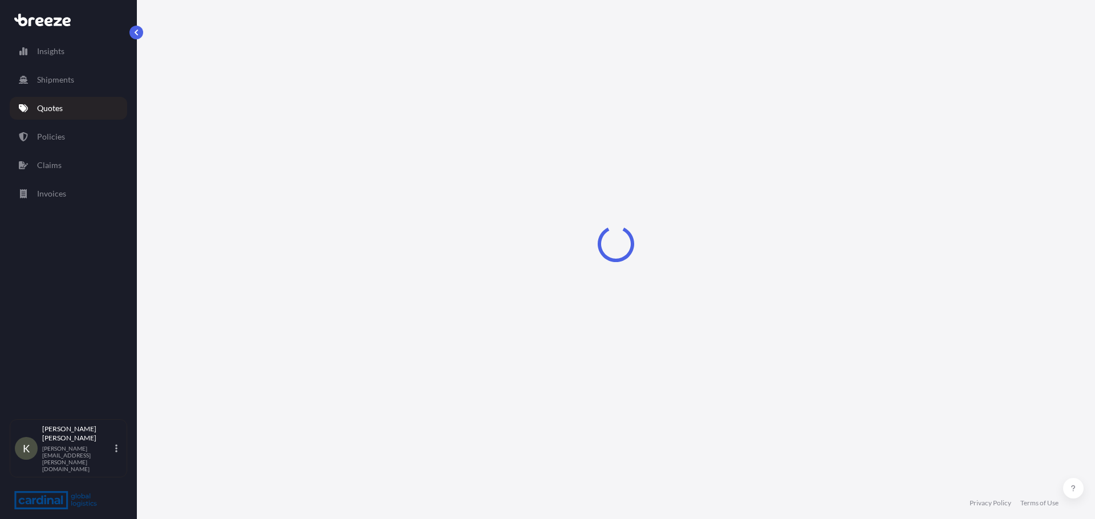 The height and width of the screenshot is (519, 1095). Describe the element at coordinates (51, 137) in the screenshot. I see `p: Policies` at that location.